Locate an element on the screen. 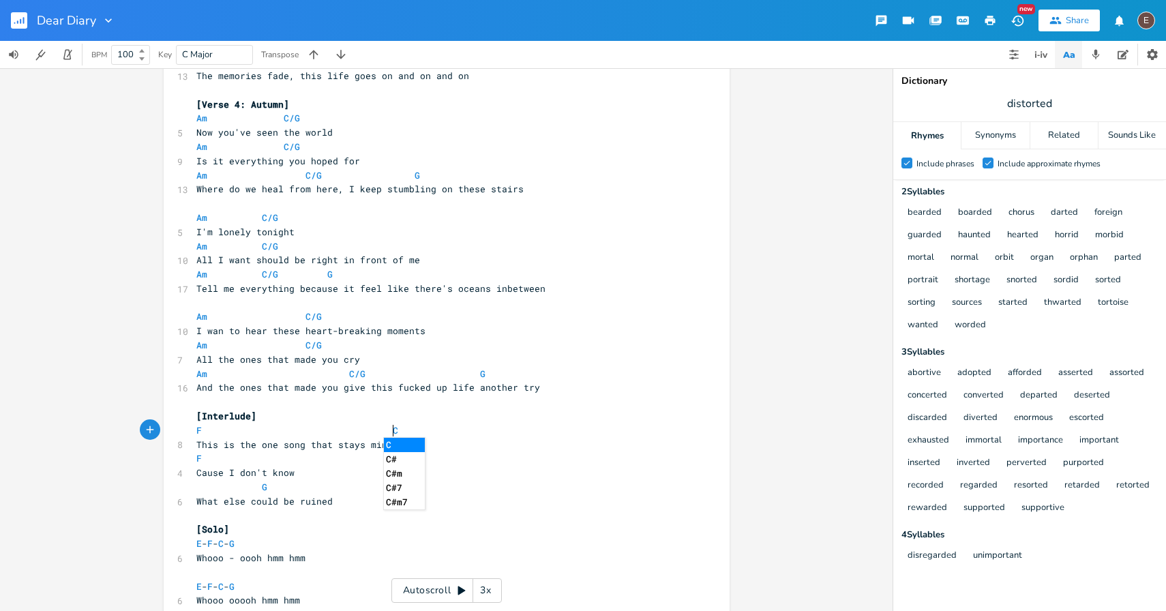  button: sordid is located at coordinates (1066, 280).